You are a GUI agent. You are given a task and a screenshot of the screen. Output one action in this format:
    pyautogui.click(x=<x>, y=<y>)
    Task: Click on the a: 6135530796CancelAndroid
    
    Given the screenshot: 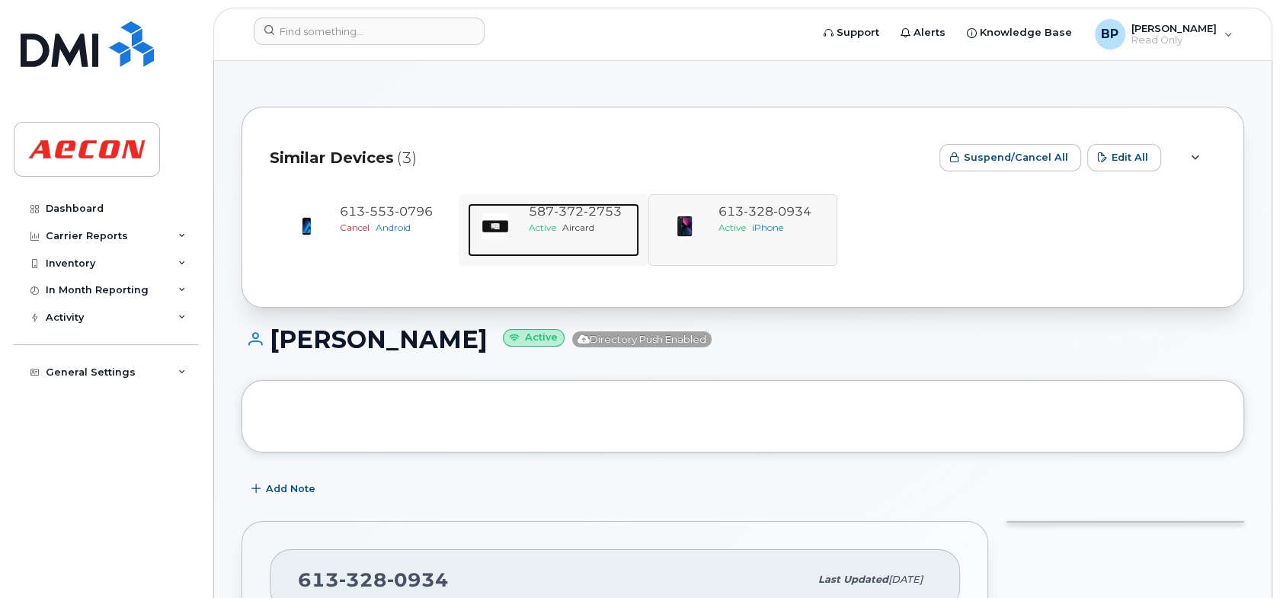 What is the action you would take?
    pyautogui.click(x=364, y=230)
    